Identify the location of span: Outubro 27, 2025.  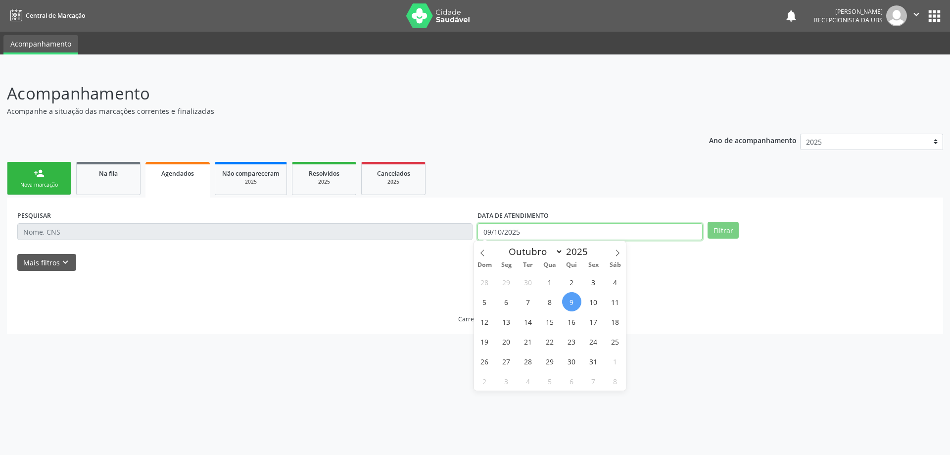
(506, 361).